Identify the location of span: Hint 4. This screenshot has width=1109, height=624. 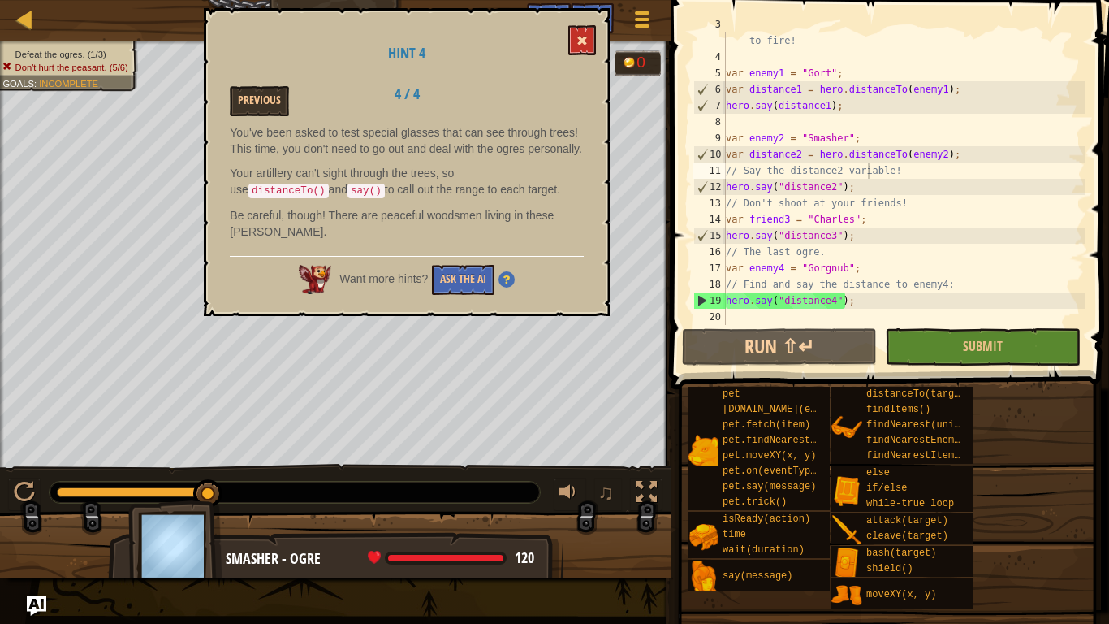
(407, 53).